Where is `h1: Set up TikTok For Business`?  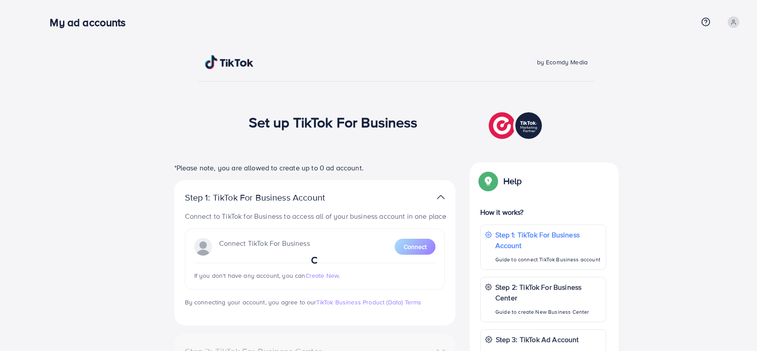
h1: Set up TikTok For Business is located at coordinates (333, 122).